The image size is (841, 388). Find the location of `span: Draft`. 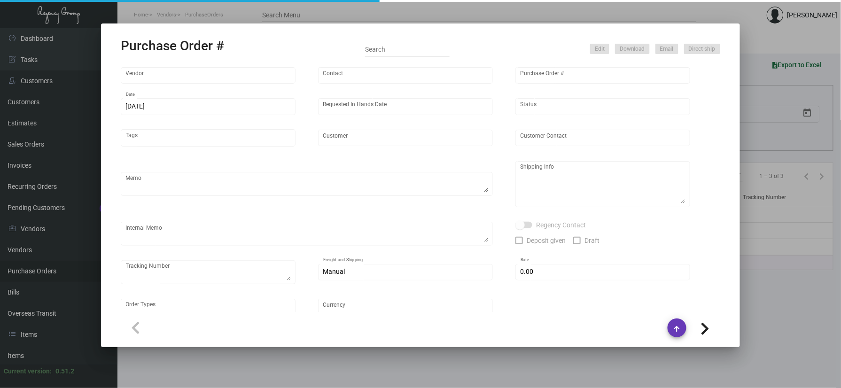

span: Draft is located at coordinates (592, 240).